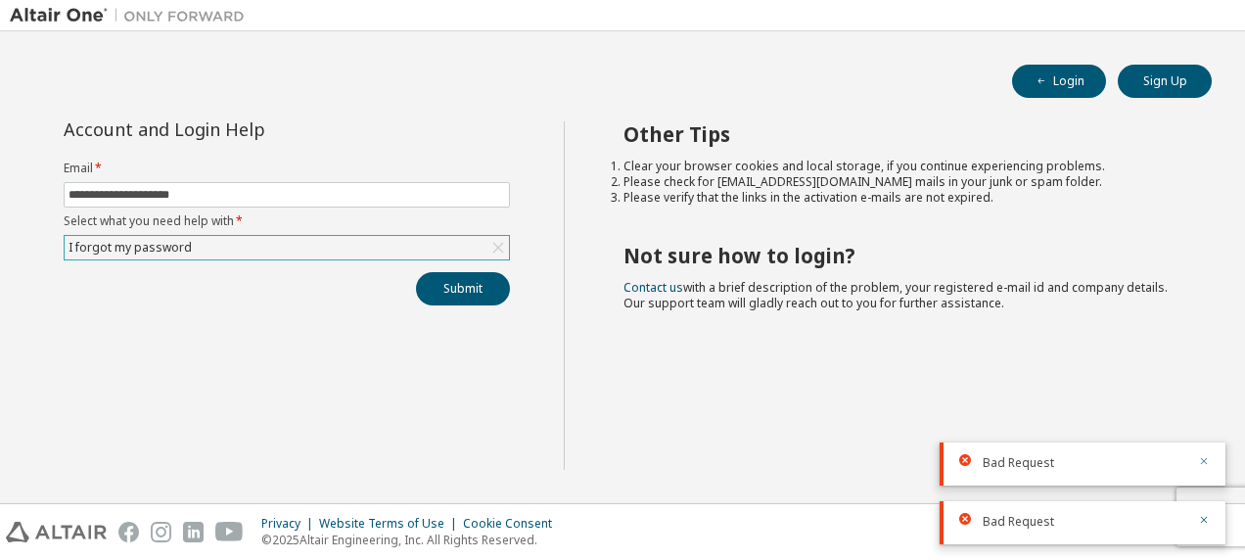 The width and height of the screenshot is (1245, 560). I want to click on div: Account and Login Help, so click(242, 129).